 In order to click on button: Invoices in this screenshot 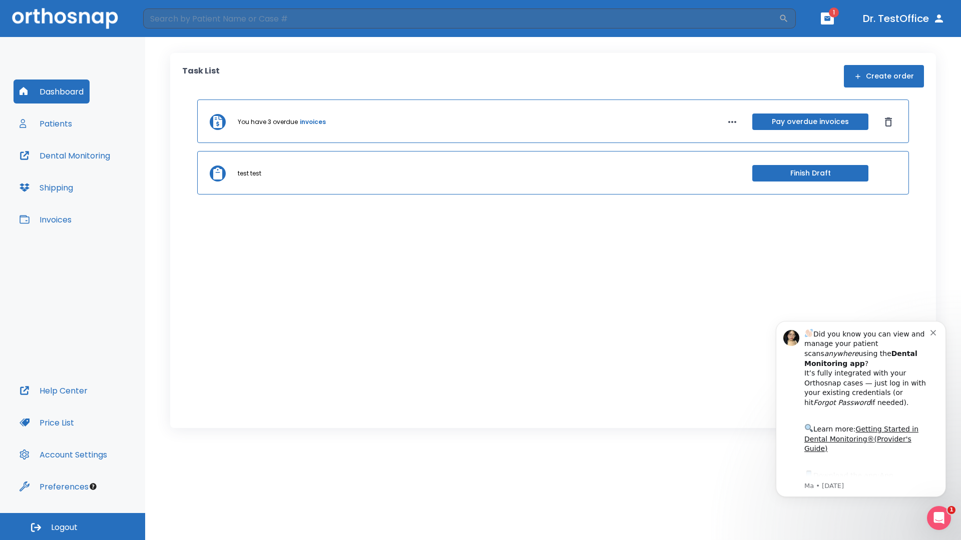, I will do `click(46, 220)`.